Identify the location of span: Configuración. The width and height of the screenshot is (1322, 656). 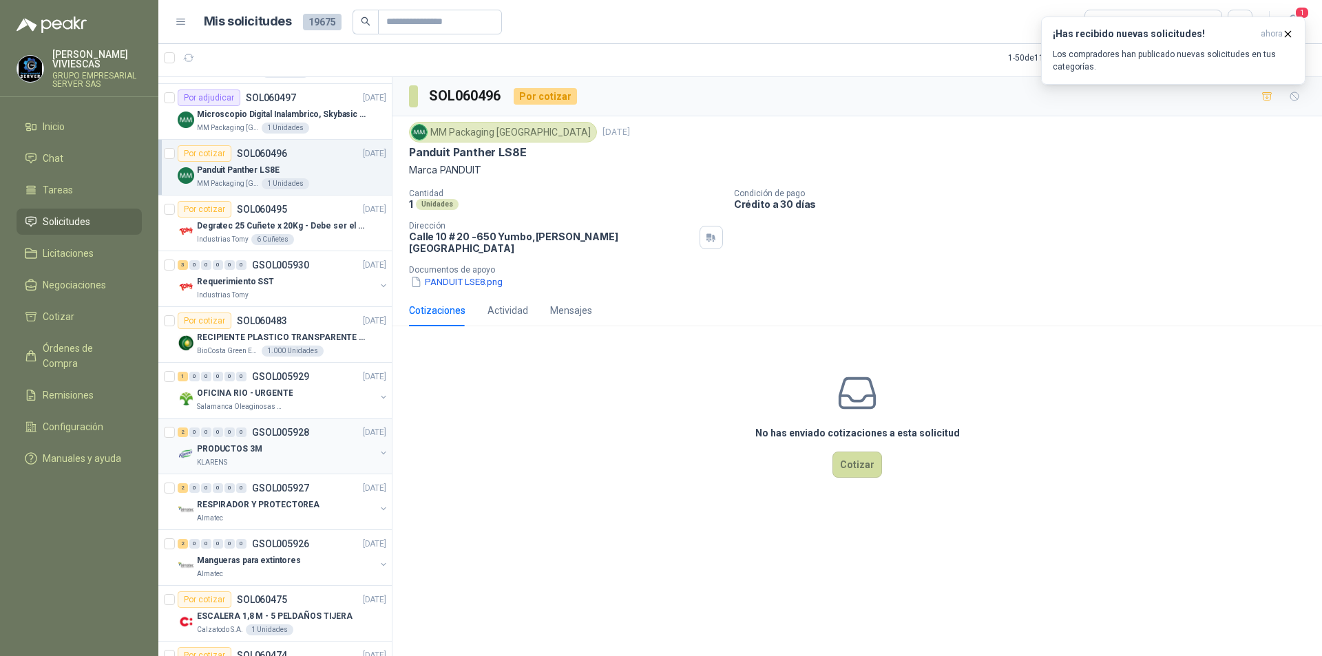
(73, 427).